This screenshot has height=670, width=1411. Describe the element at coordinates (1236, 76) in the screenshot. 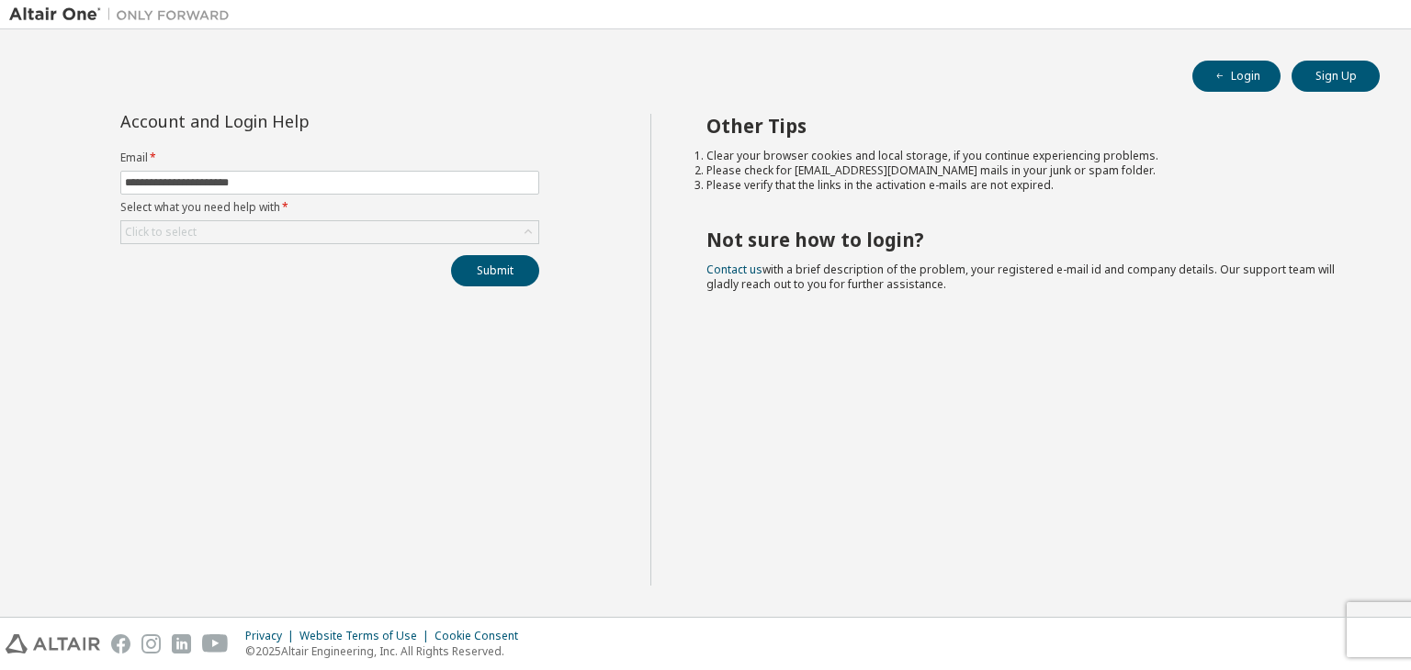

I see `button: Login` at that location.